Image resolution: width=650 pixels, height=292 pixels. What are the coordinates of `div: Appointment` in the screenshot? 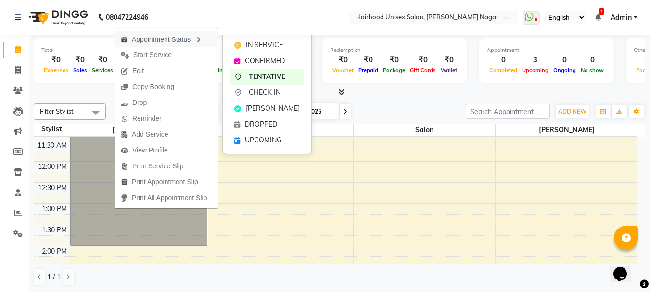 It's located at (547, 50).